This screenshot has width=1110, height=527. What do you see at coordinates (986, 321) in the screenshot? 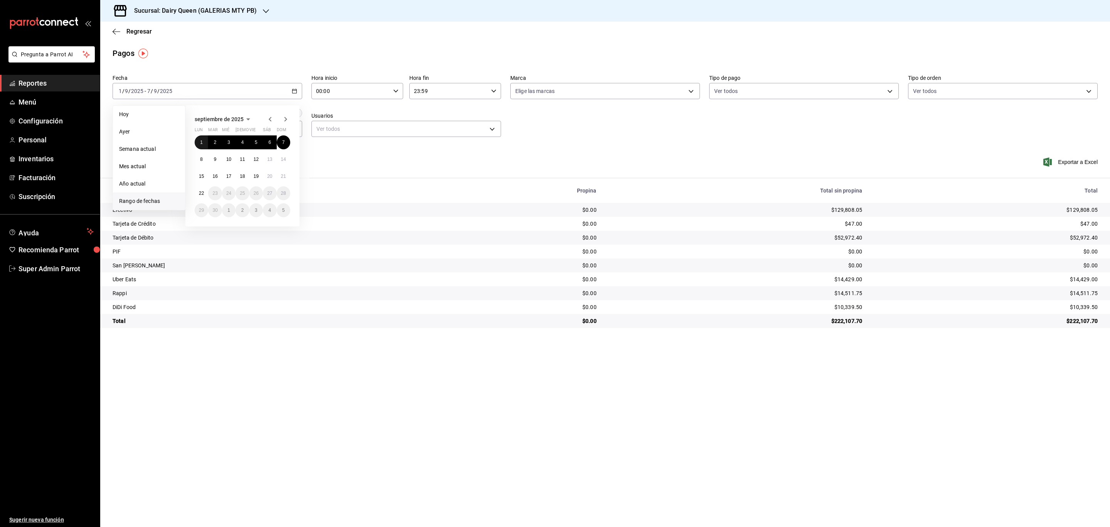
I see `div: $222,107.70` at bounding box center [986, 321].